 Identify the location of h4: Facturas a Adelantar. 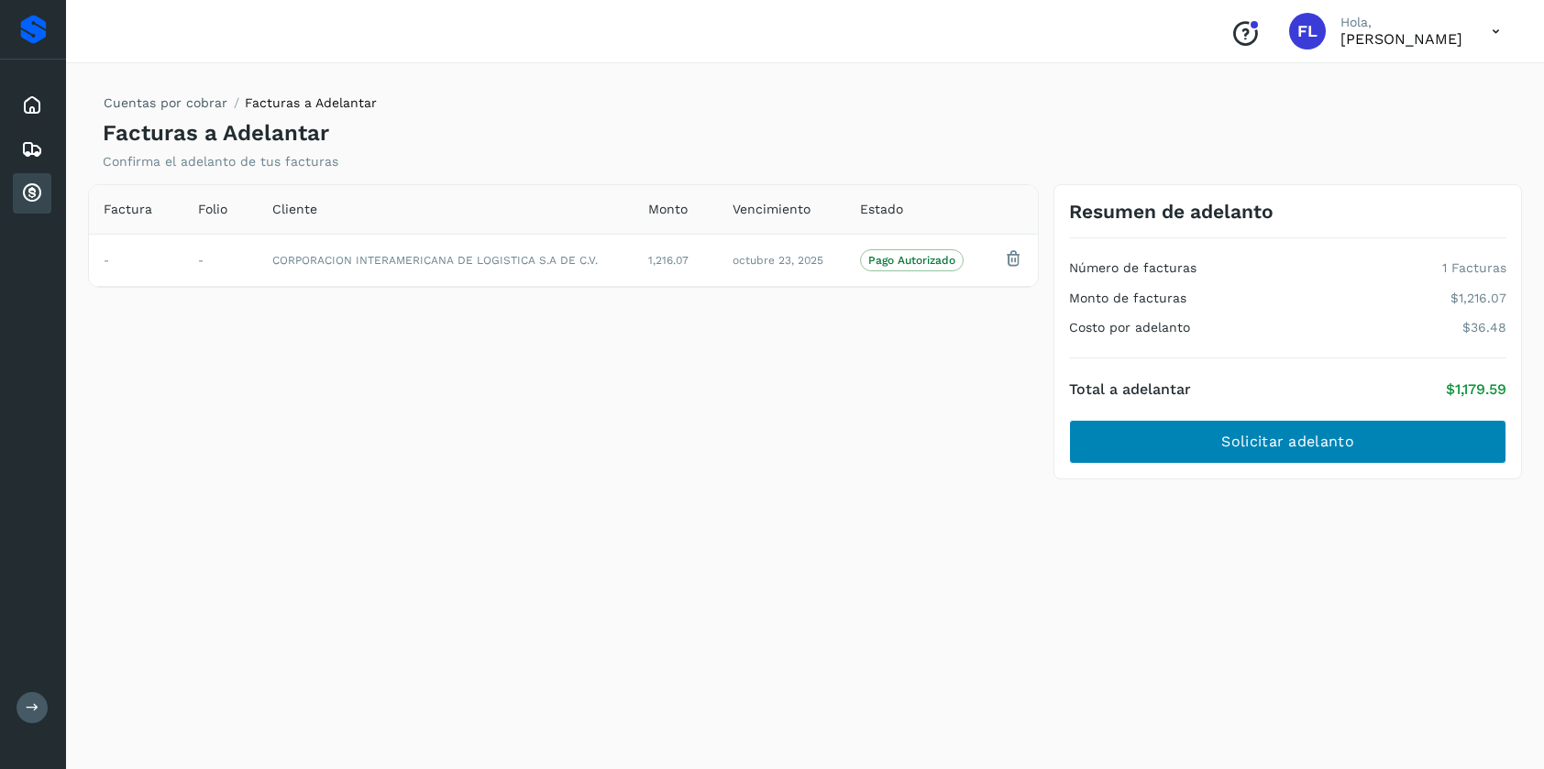
(215, 133).